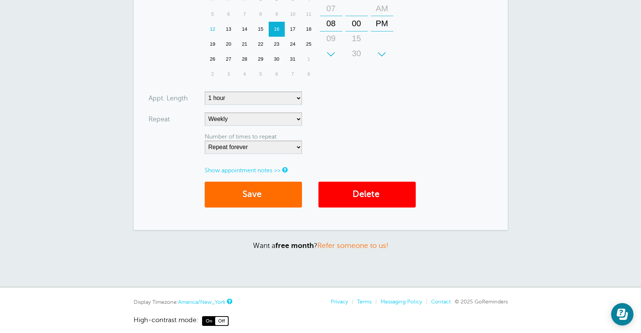 The height and width of the screenshot is (333, 641). What do you see at coordinates (244, 14) in the screenshot?
I see `div: Tuesday, October 7` at bounding box center [244, 14].